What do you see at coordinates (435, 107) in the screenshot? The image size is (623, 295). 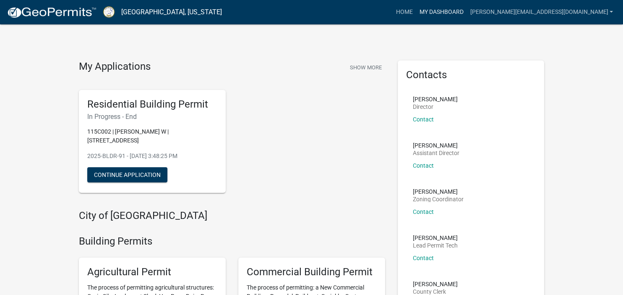 I see `p: Director` at bounding box center [435, 107].